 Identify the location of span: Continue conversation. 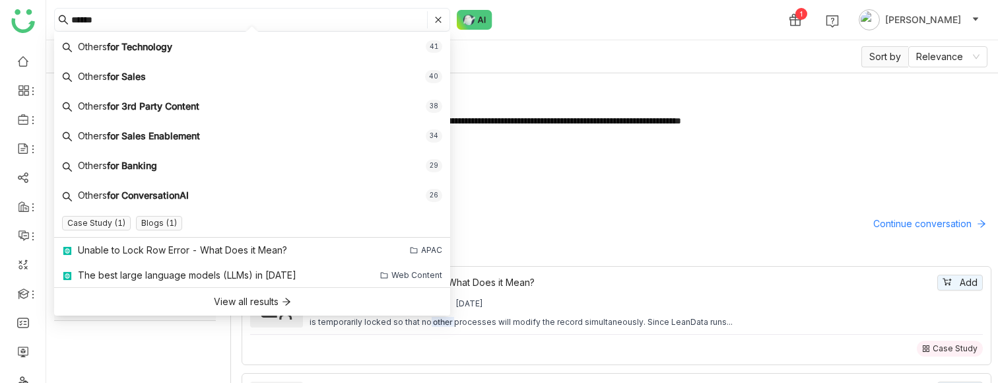
(922, 224).